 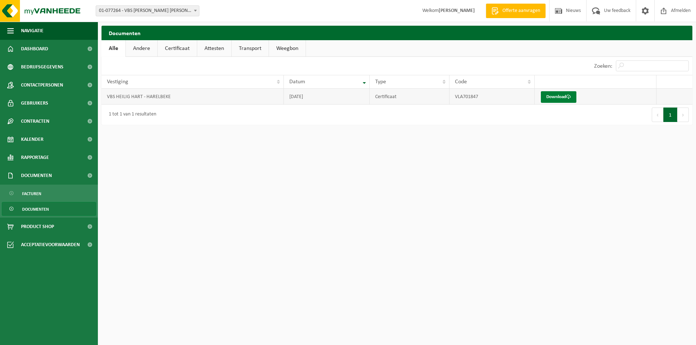 I want to click on span: Bedrijfsgegevens, so click(x=42, y=67).